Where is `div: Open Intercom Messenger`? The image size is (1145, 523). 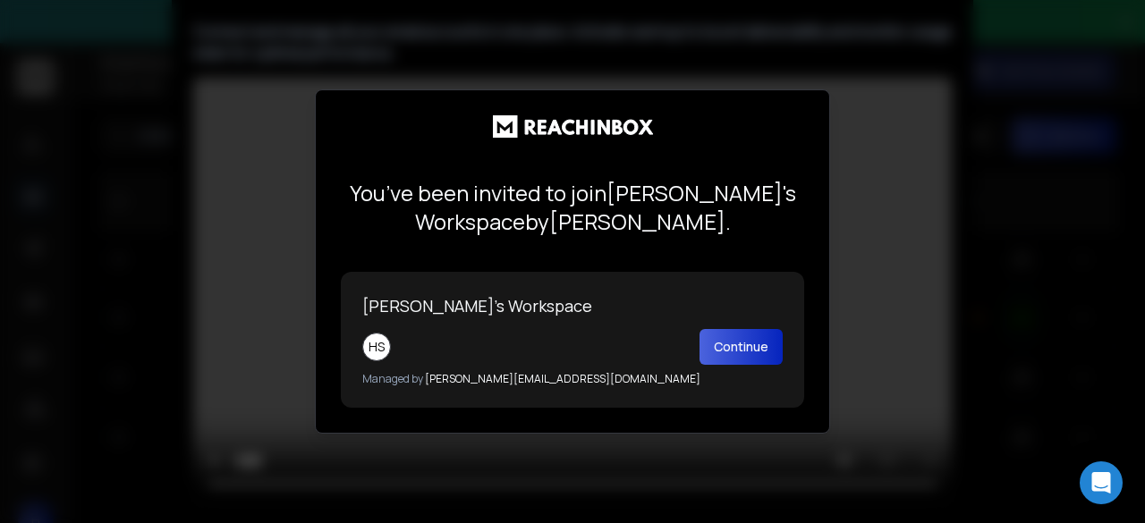 div: Open Intercom Messenger is located at coordinates (1101, 483).